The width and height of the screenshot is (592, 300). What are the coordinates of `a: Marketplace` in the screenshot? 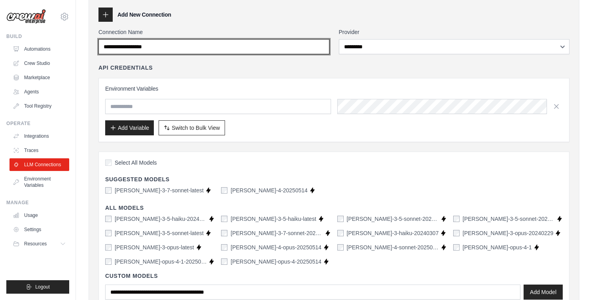 It's located at (39, 77).